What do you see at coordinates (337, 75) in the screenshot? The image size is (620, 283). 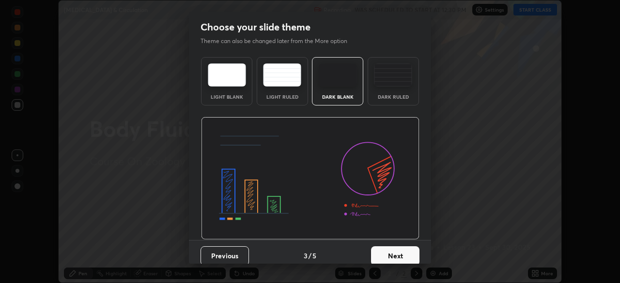 I see `img: darkTheme.f0cc69e5.svg` at bounding box center [337, 75].